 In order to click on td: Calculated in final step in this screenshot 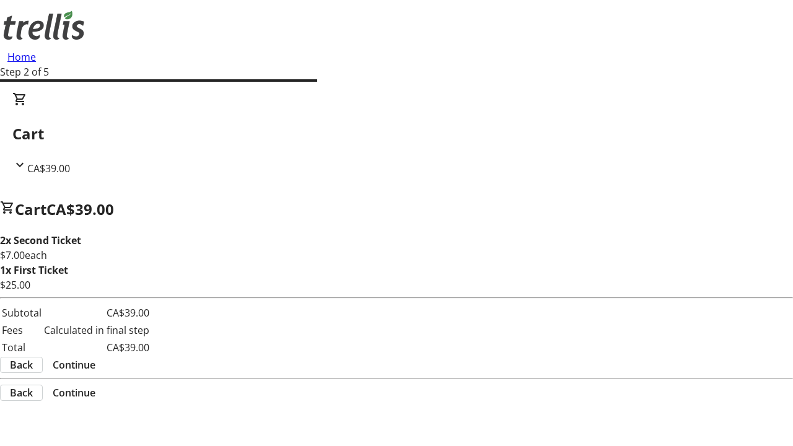, I will do `click(97, 330)`.